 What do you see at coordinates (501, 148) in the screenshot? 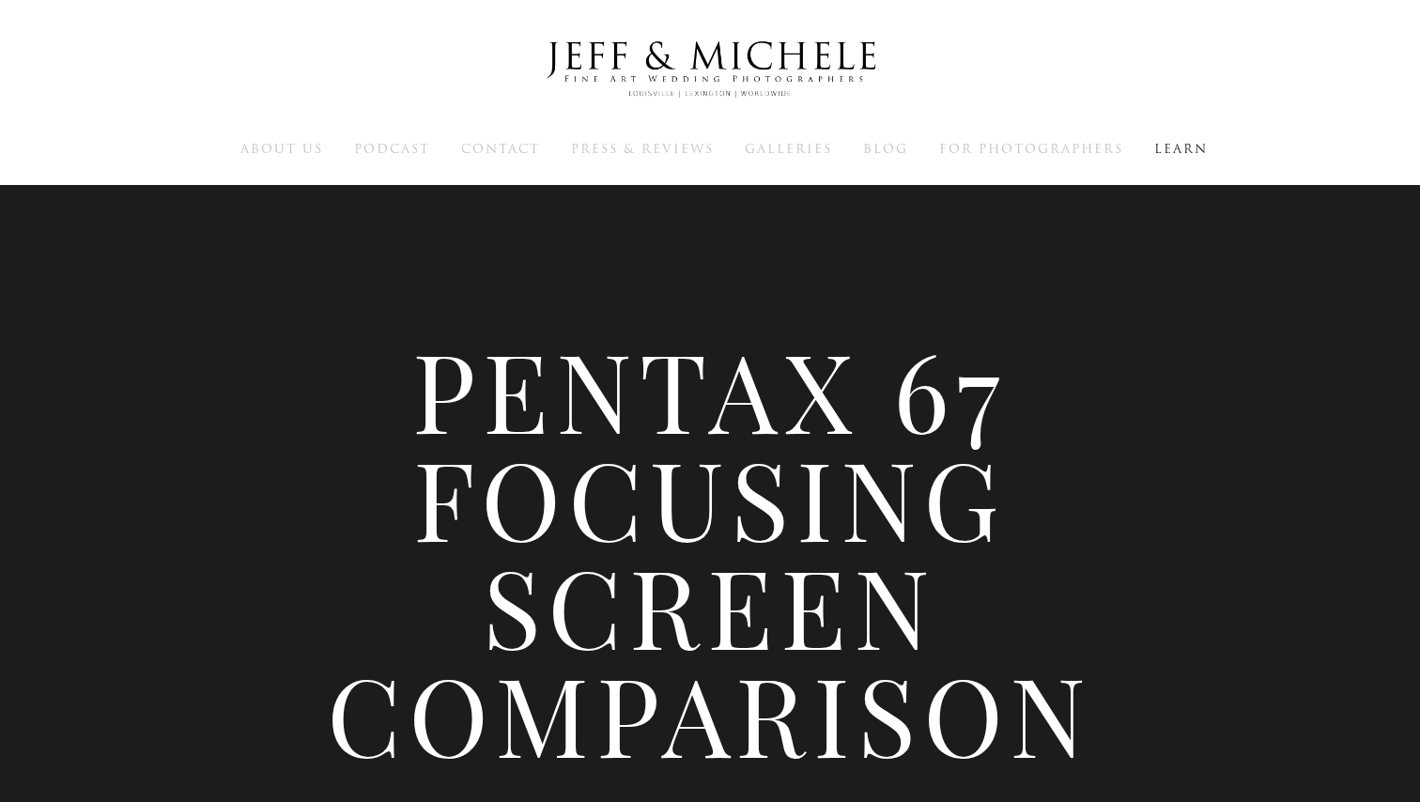
I see `span: Contact` at bounding box center [501, 148].